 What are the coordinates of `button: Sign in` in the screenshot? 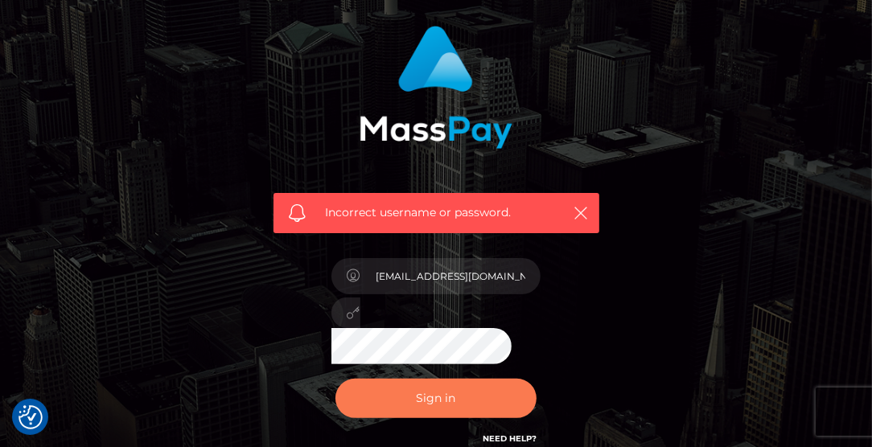 It's located at (436, 398).